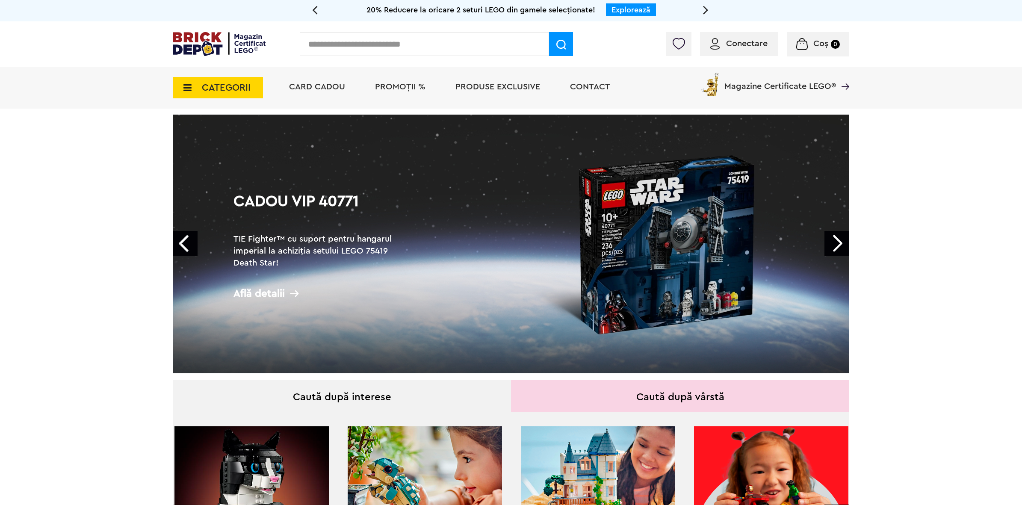 The height and width of the screenshot is (505, 1022). What do you see at coordinates (821, 44) in the screenshot?
I see `span: Coș` at bounding box center [821, 44].